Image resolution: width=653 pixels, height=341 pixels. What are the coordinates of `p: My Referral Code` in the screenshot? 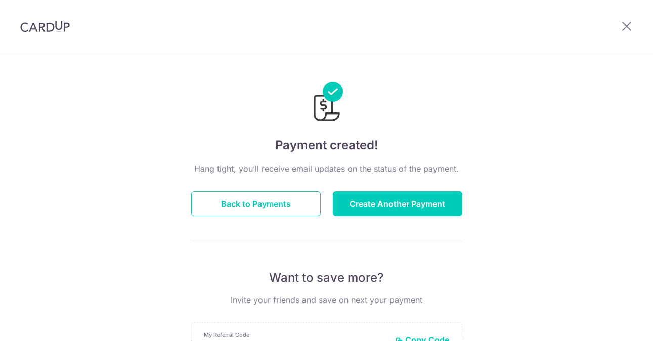 It's located at (296, 335).